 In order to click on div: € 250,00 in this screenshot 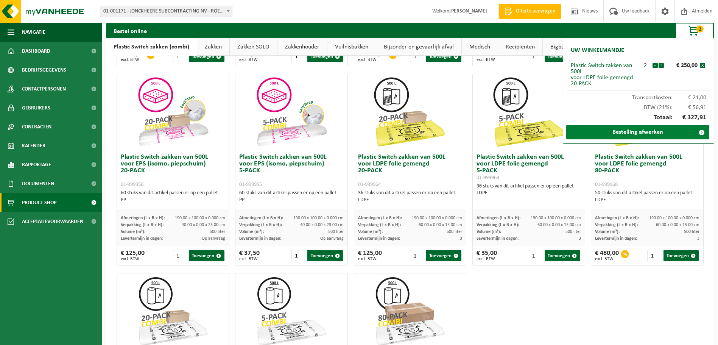, I will do `click(682, 65)`.